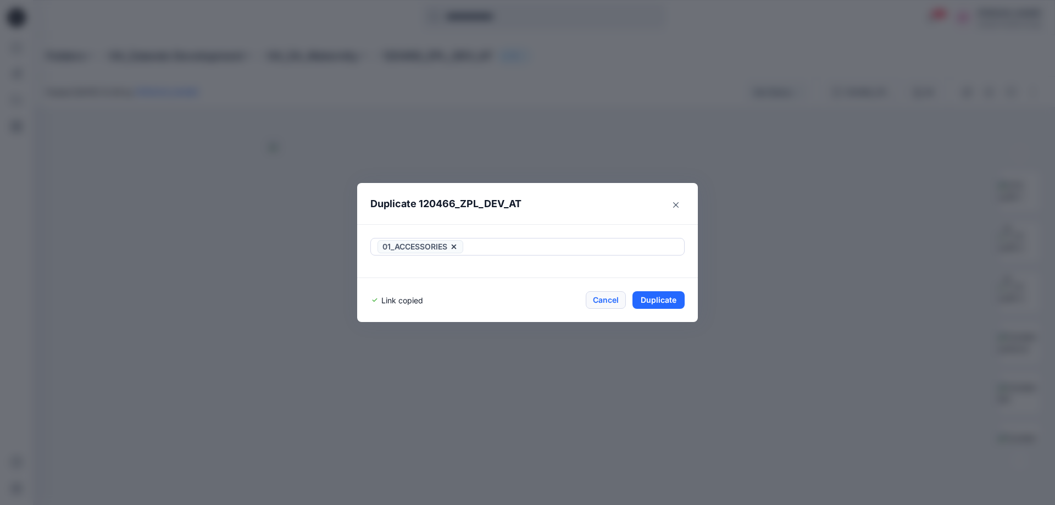  Describe the element at coordinates (658, 300) in the screenshot. I see `button: Duplicate` at that location.